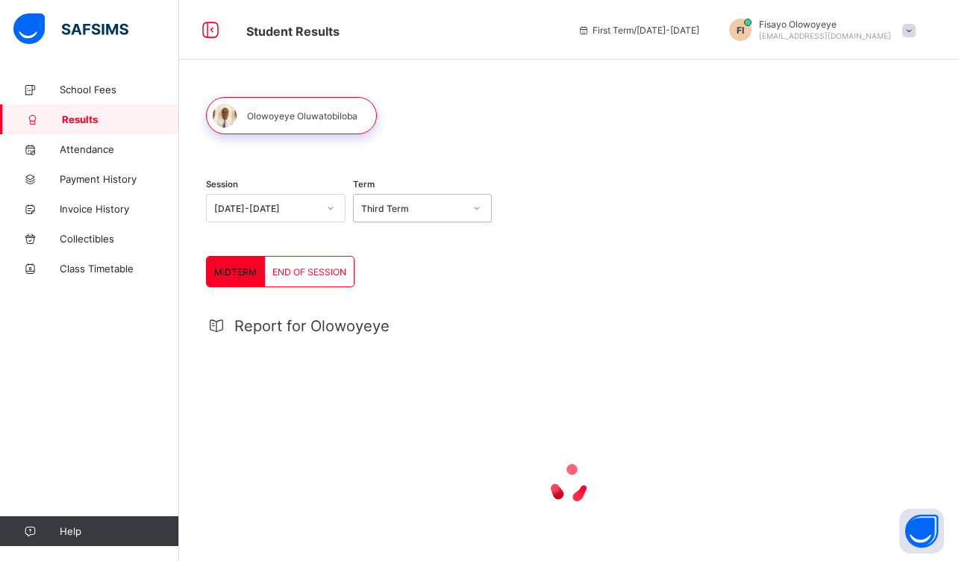 The image size is (959, 561). What do you see at coordinates (363, 184) in the screenshot?
I see `span: Term` at bounding box center [363, 184].